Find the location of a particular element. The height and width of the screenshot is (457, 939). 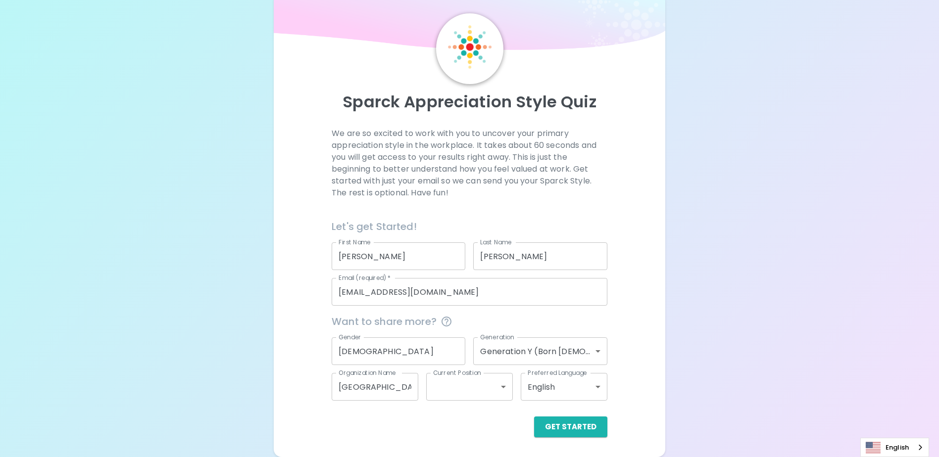

label: Generation is located at coordinates (497, 337).